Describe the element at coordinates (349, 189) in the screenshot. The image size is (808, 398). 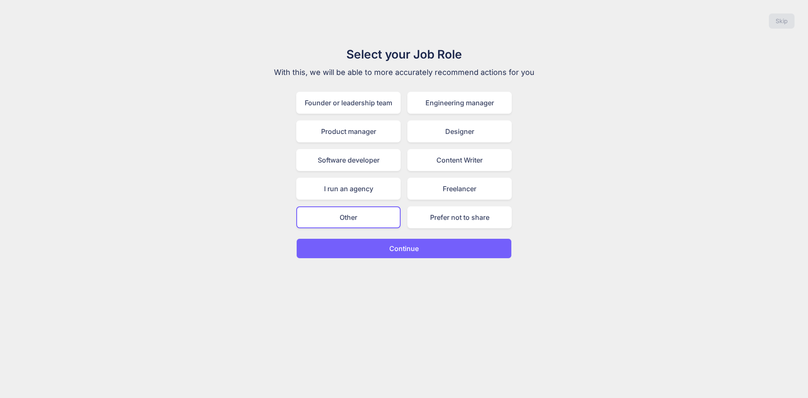
I see `div: I run an agency` at that location.